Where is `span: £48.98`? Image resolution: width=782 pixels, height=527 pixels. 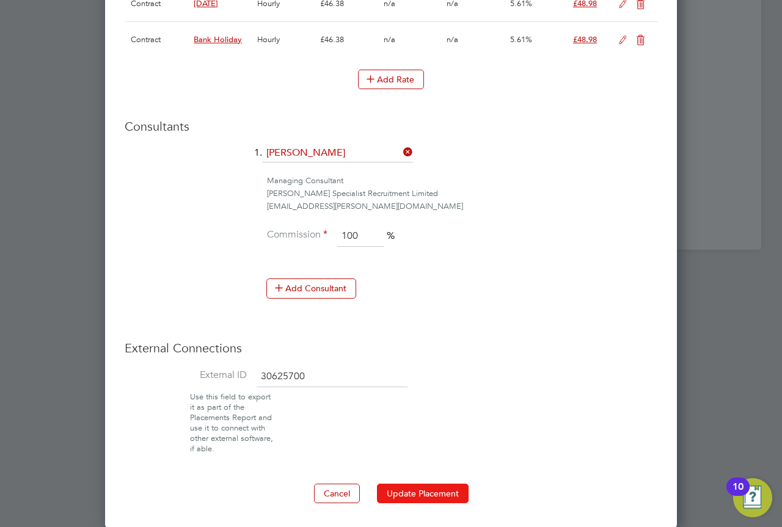
span: £48.98 is located at coordinates (585, 39).